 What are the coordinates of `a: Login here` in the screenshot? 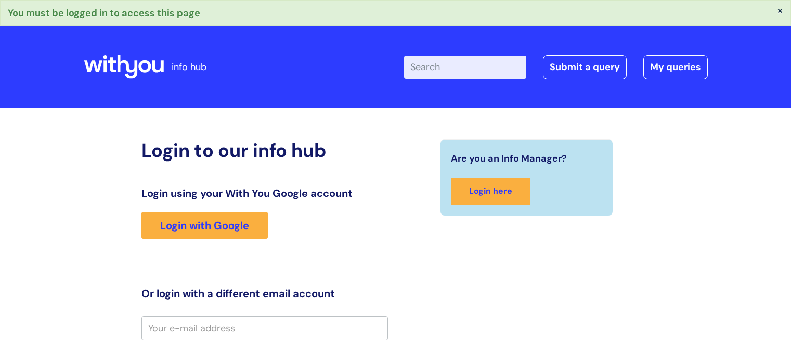 It's located at (490, 191).